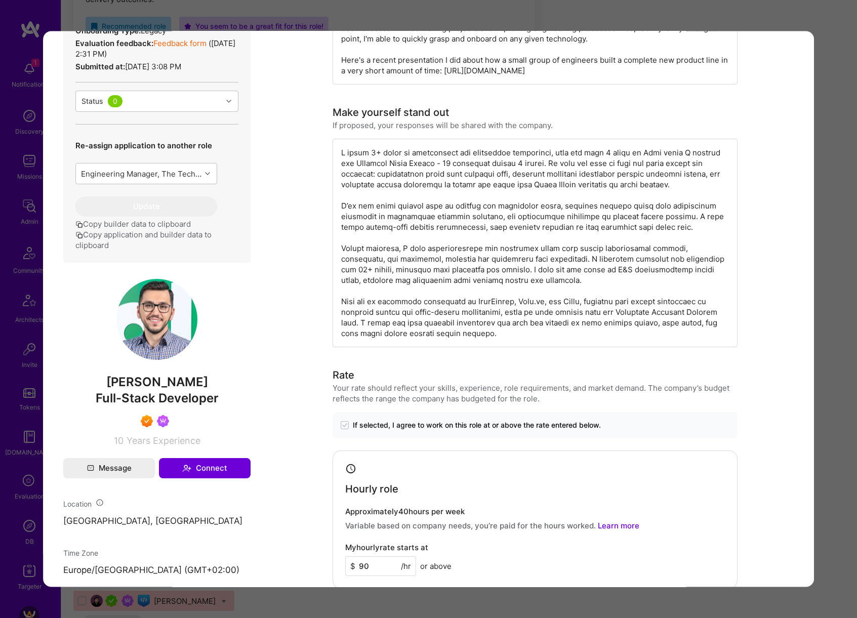 This screenshot has width=857, height=618. I want to click on div: Your rate should reflect your skills, experience, role requirements, and market demand. The compa..., so click(535, 393).